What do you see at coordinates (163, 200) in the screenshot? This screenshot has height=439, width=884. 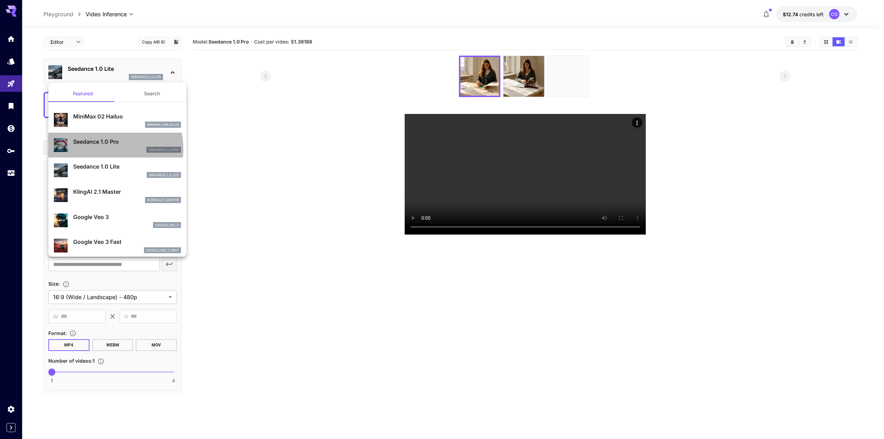 I see `p: klingai_2_1_master` at bounding box center [163, 200].